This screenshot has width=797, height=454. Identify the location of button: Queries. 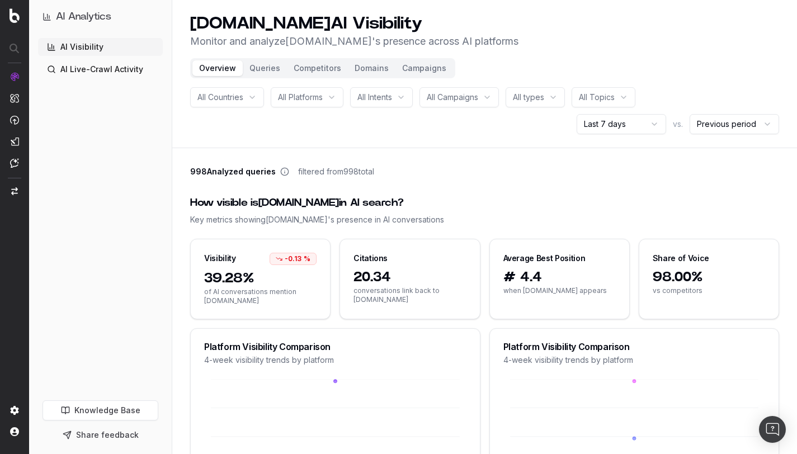
(265, 68).